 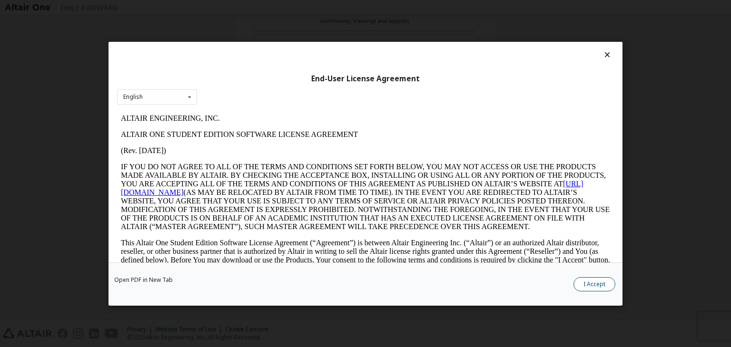 I want to click on a: Open PDF in New Tab, so click(x=143, y=280).